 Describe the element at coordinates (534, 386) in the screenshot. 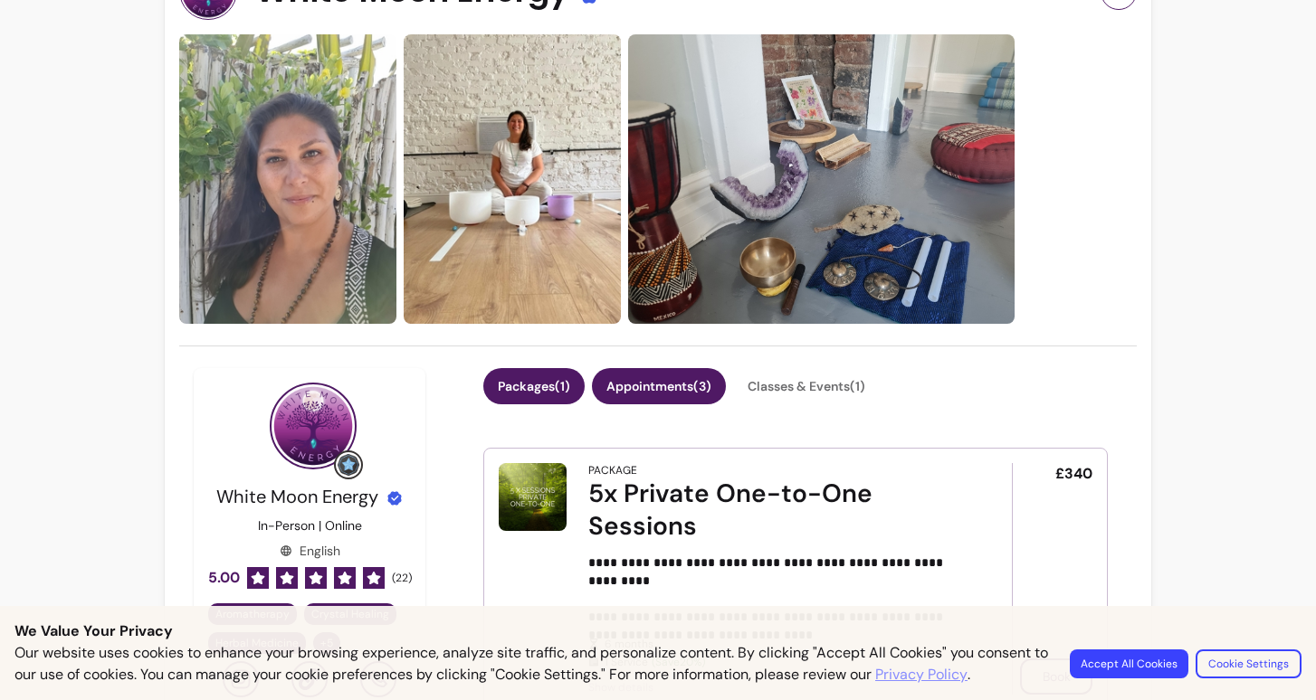

I see `button: Packages(1)` at that location.